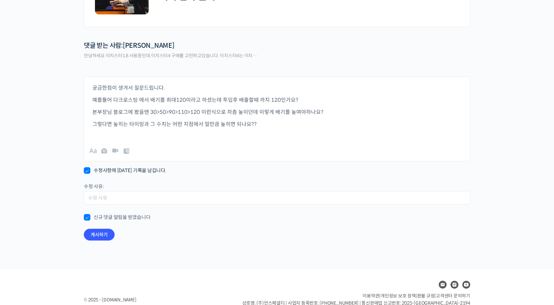 The image size is (554, 305). I want to click on a: 이용약관, so click(370, 296).